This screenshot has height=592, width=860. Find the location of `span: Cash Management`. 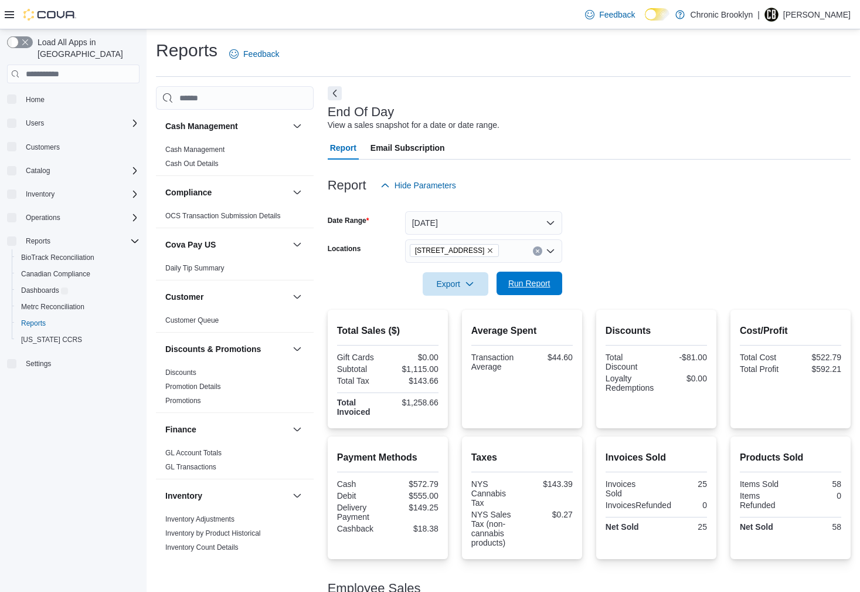

span: Cash Management is located at coordinates (195, 150).